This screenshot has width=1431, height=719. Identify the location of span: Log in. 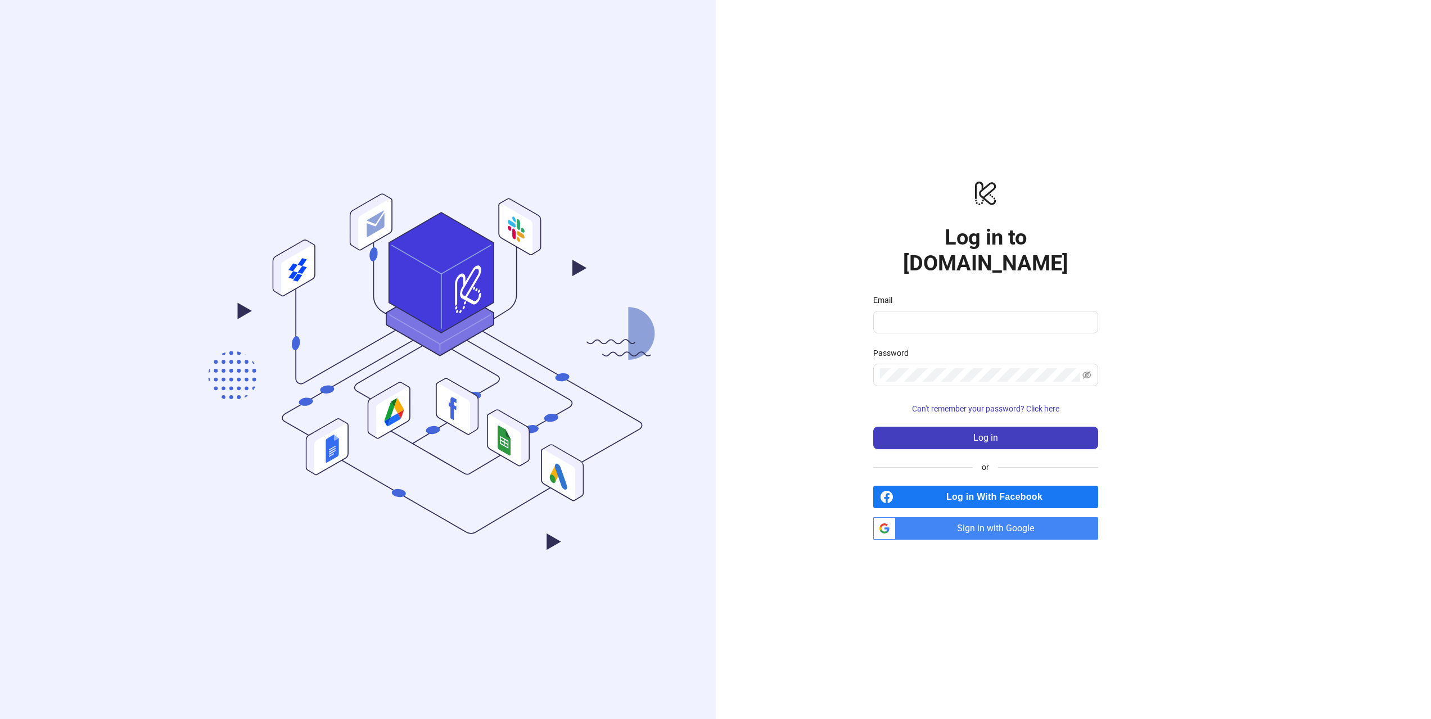
(986, 438).